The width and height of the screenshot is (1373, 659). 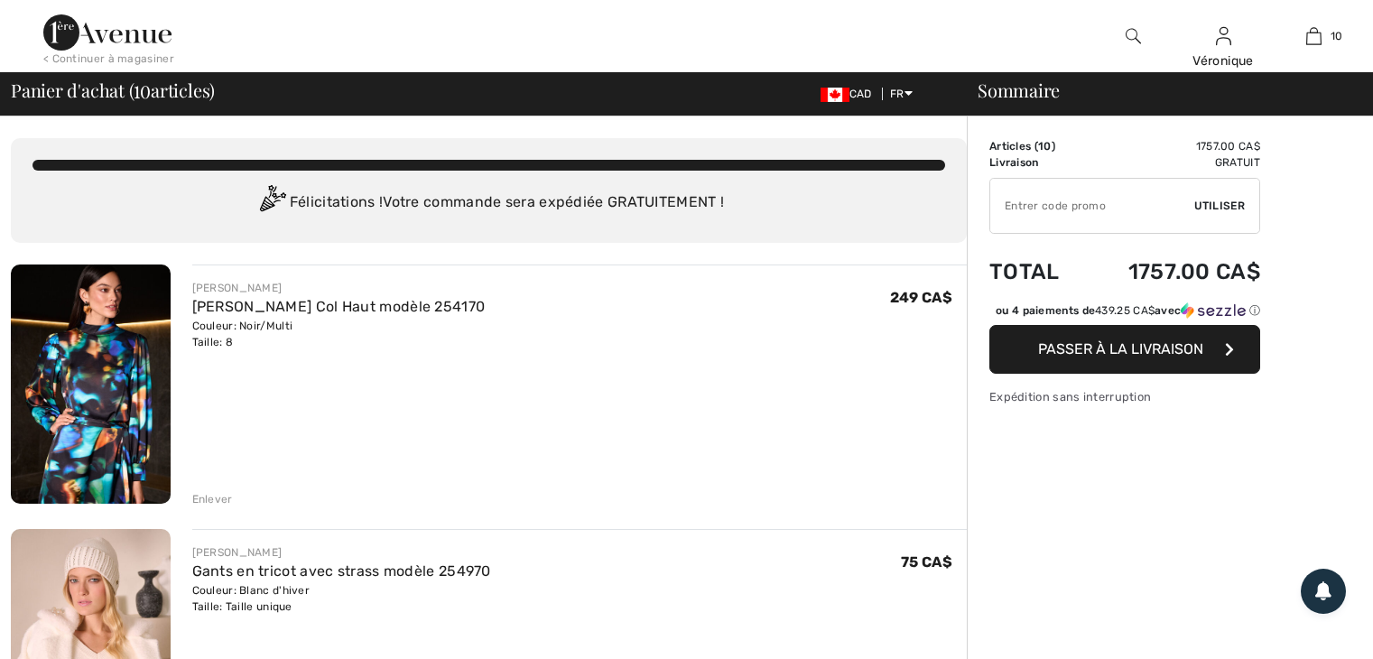 What do you see at coordinates (1127, 310) in the screenshot?
I see `div: ou 4 paiements de avec` at bounding box center [1127, 310].